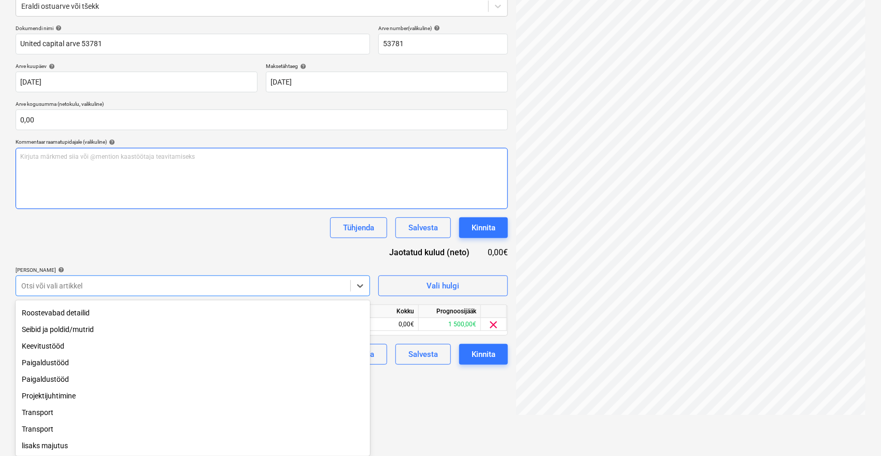 This screenshot has height=456, width=881. Describe the element at coordinates (494, 324) in the screenshot. I see `span: clear` at that location.